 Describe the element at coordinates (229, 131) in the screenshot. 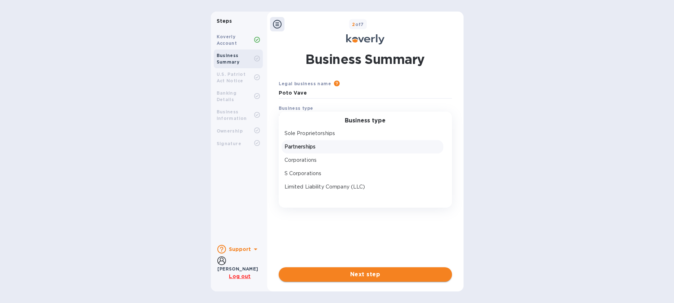

I see `b: Ownership` at that location.